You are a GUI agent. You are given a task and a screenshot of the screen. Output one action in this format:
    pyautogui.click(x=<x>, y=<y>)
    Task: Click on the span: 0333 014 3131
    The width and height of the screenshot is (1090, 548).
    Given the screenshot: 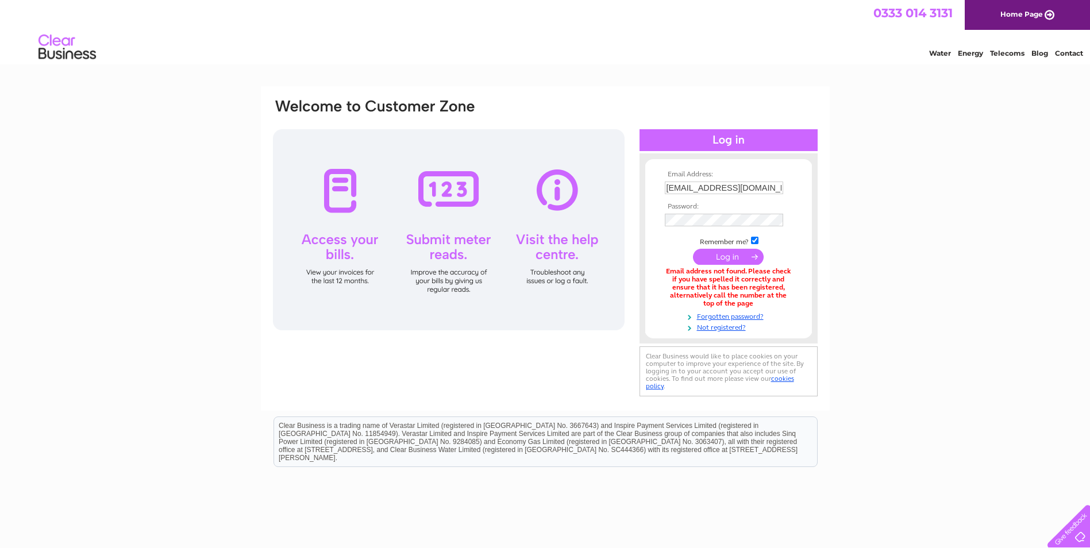 What is the action you would take?
    pyautogui.click(x=913, y=13)
    